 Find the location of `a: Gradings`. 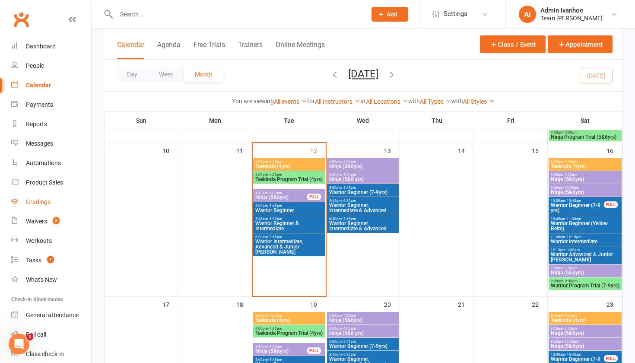

a: Gradings is located at coordinates (51, 202).